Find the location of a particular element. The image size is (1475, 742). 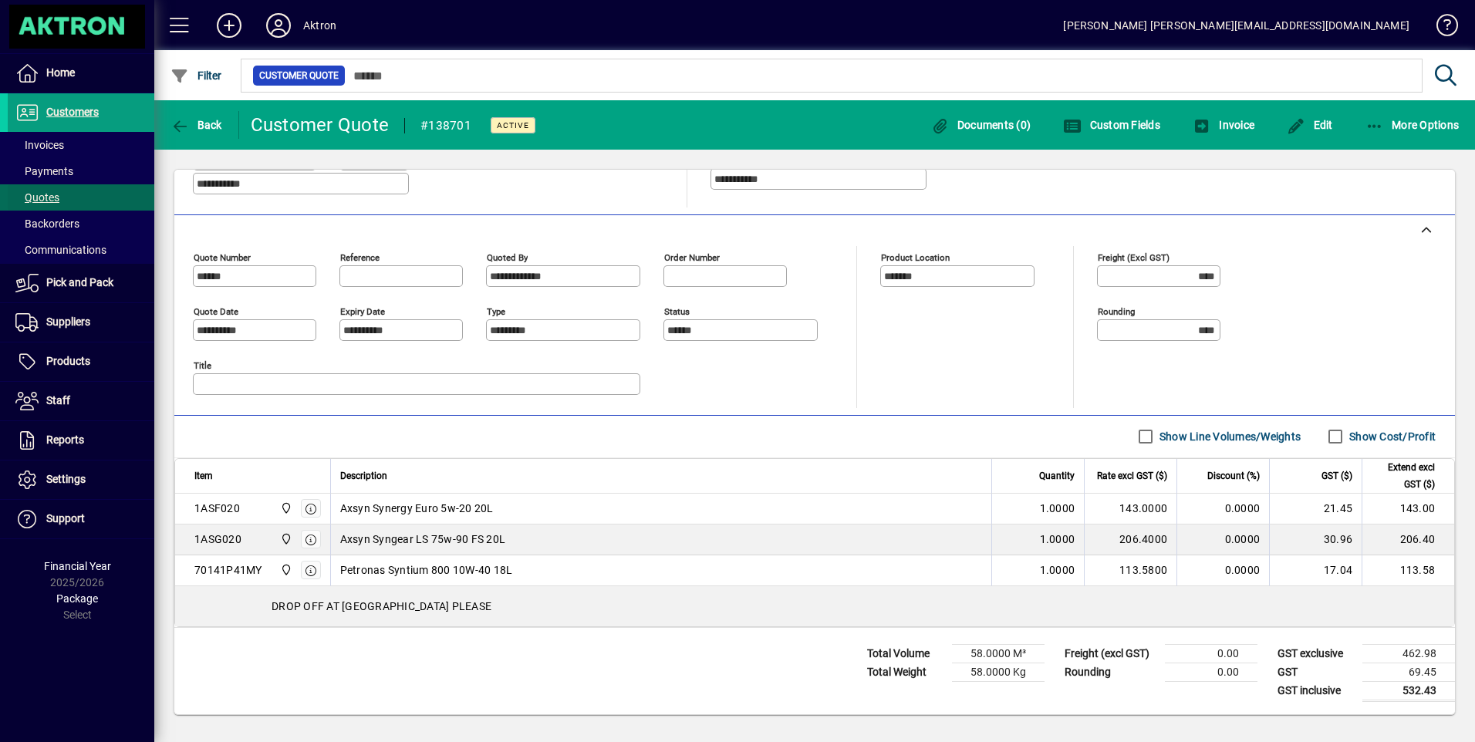

a: Knowledge Base is located at coordinates (1441, 28).